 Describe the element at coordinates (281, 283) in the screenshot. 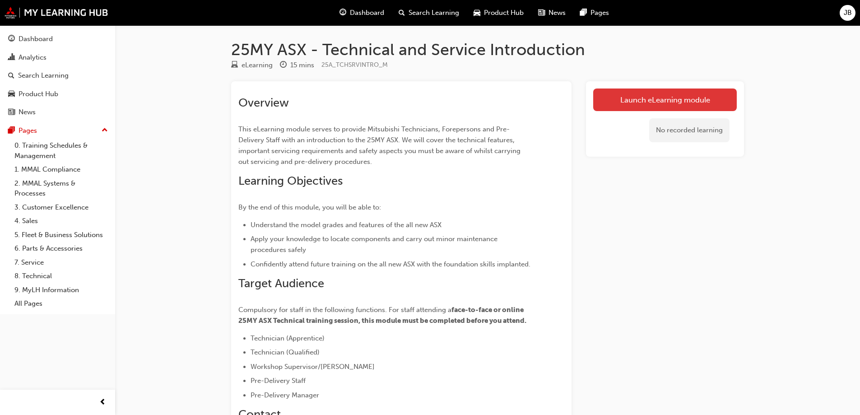

I see `span: Target Audience` at that location.